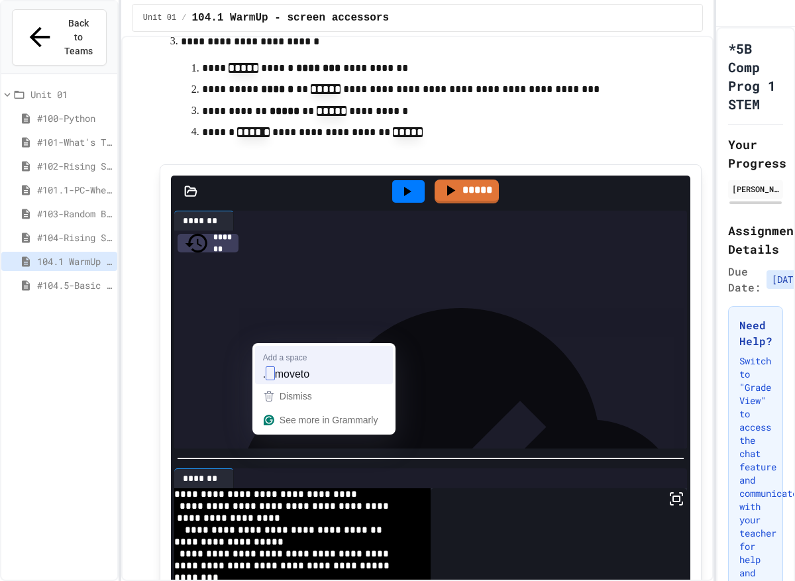 Image resolution: width=795 pixels, height=581 pixels. What do you see at coordinates (756, 154) in the screenshot?
I see `h2: Your Progress` at bounding box center [756, 154].